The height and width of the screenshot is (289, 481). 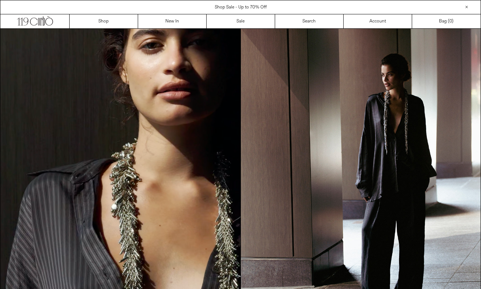 What do you see at coordinates (240, 7) in the screenshot?
I see `span: Shop Sale - Up to 70% Off` at bounding box center [240, 7].